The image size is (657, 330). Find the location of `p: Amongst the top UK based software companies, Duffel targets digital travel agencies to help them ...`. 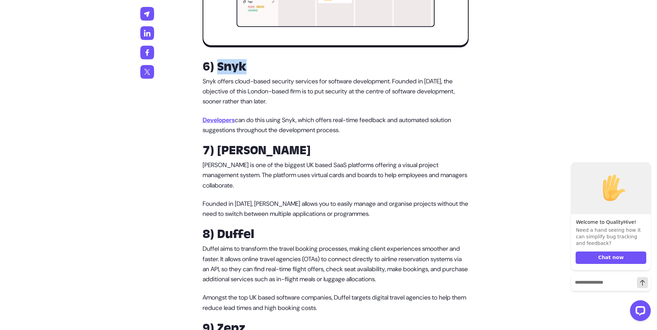

p: Amongst the top UK based software companies, Duffel targets digital travel agencies to help them ... is located at coordinates (335, 303).